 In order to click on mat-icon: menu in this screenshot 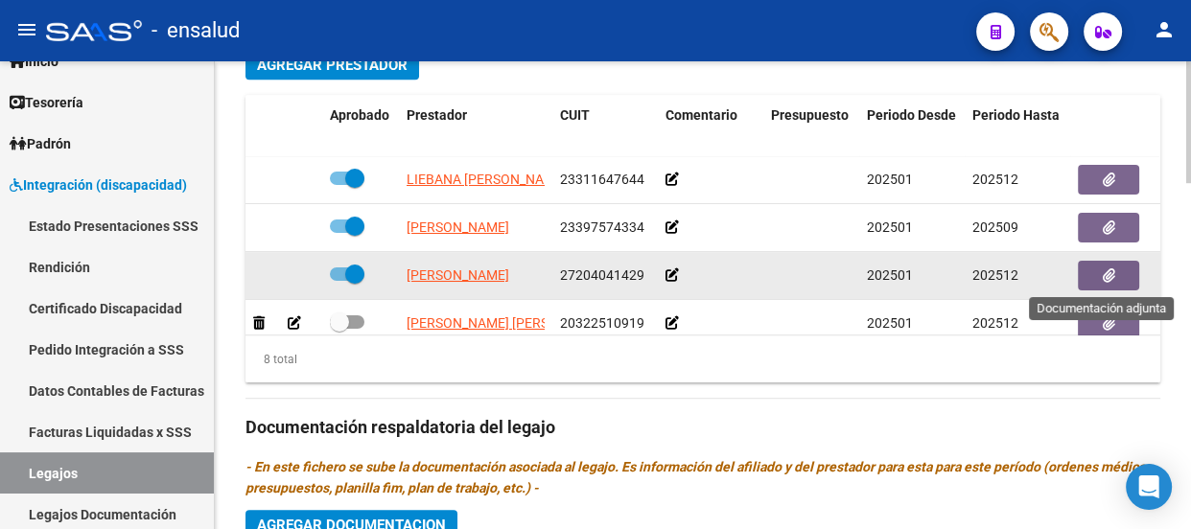, I will do `click(27, 30)`.